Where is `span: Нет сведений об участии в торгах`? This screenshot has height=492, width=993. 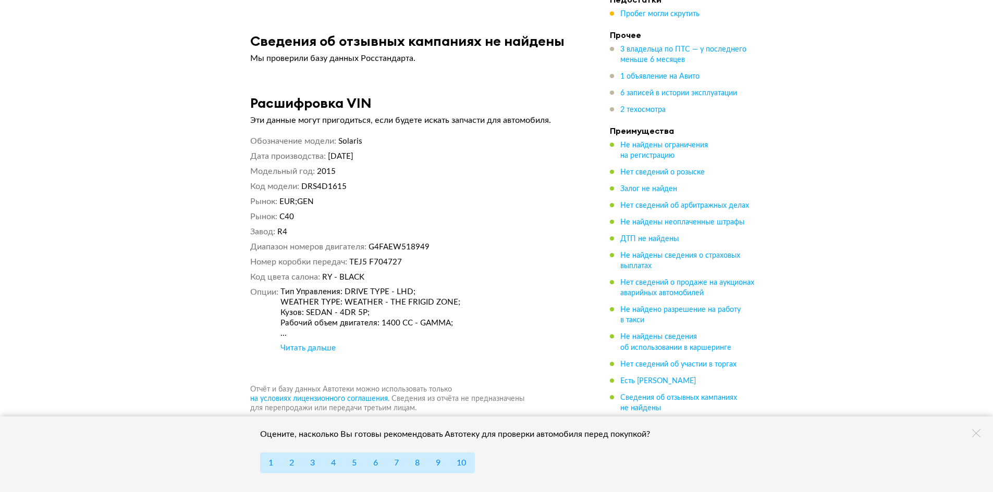 span: Нет сведений об участии в торгах is located at coordinates (678, 364).